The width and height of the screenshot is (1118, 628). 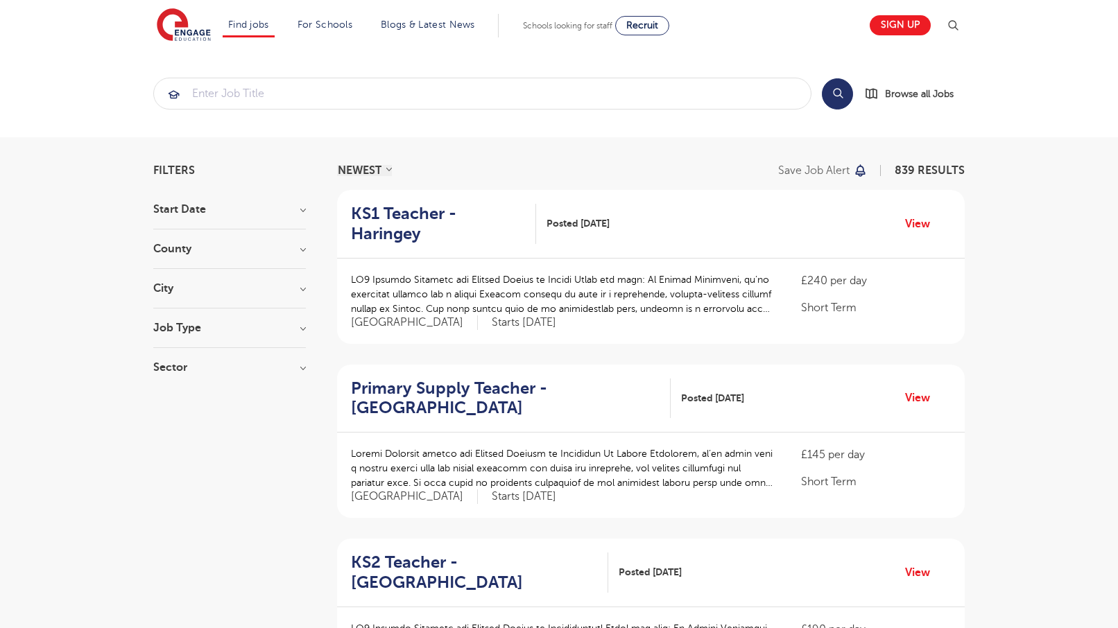 I want to click on a: For Schools, so click(x=325, y=24).